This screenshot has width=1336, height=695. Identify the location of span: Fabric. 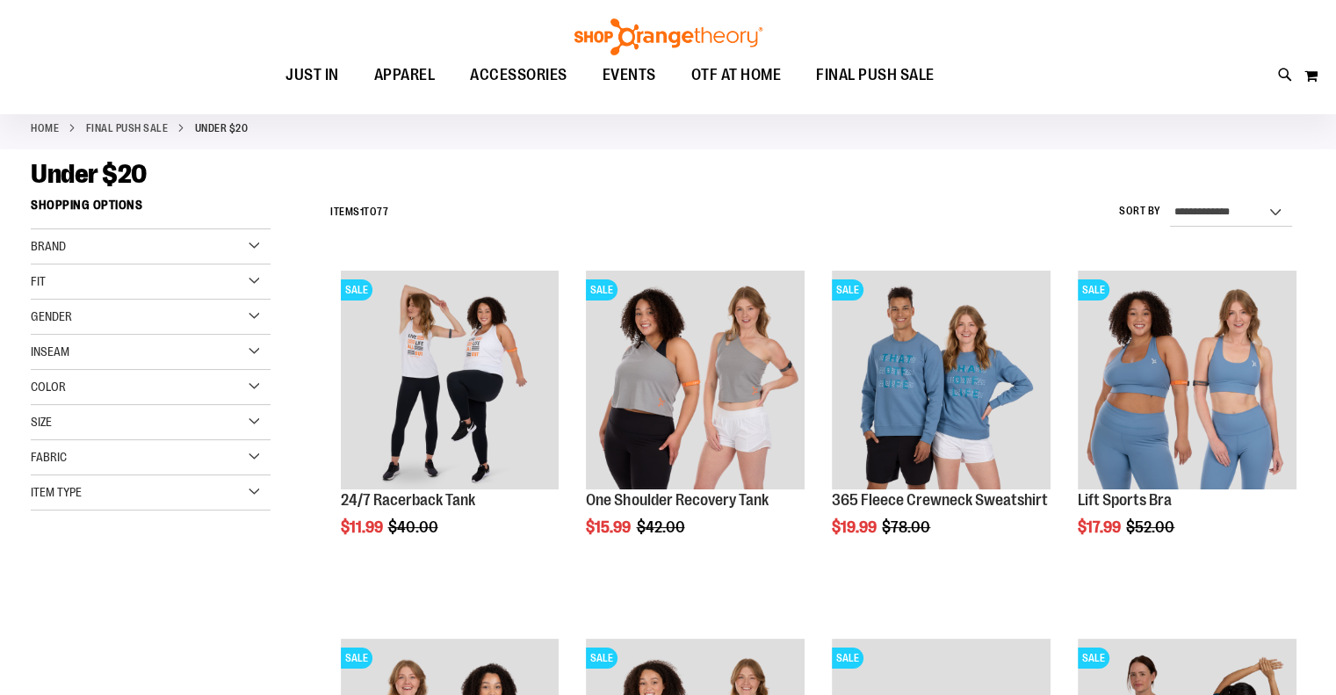
(48, 457).